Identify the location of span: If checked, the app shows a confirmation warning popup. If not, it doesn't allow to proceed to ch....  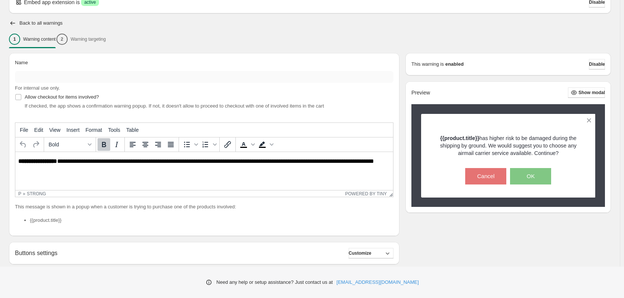
(174, 106).